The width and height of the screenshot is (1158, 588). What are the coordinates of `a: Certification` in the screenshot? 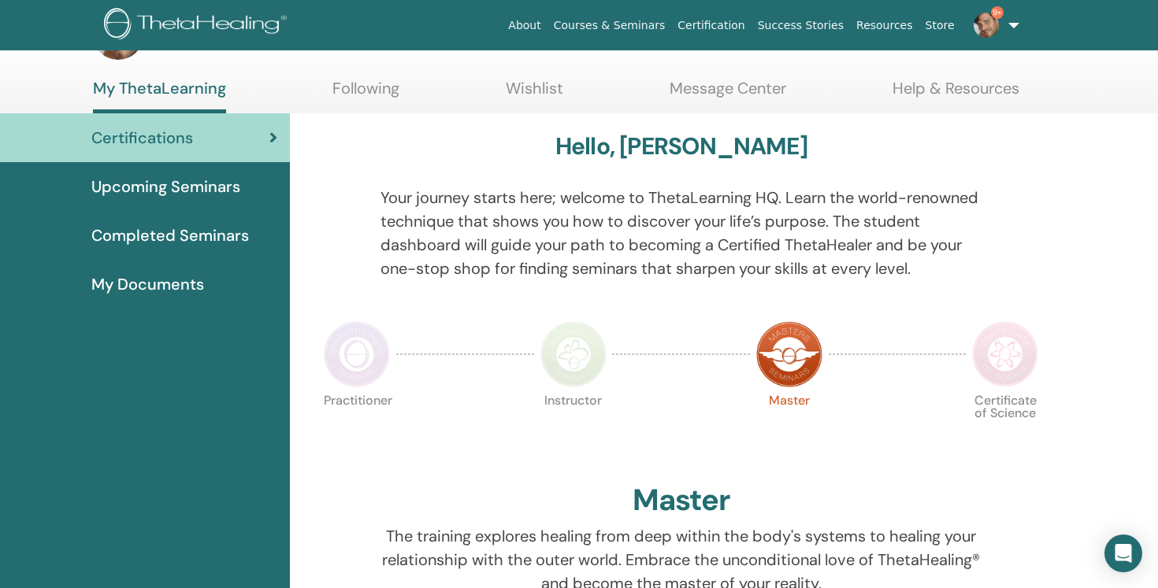 It's located at (710, 25).